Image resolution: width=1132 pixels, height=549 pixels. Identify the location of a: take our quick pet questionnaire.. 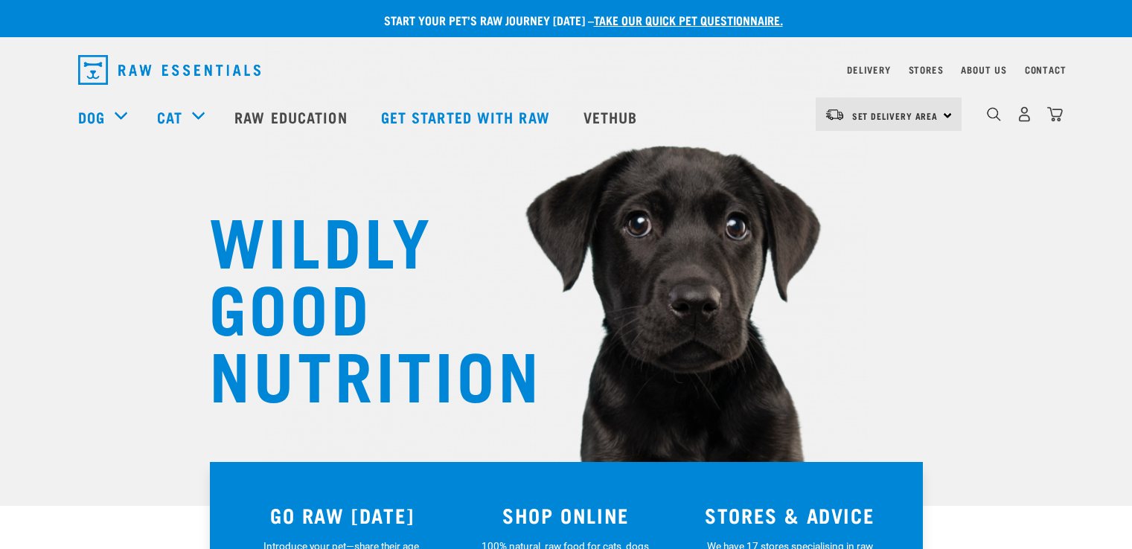
(689, 19).